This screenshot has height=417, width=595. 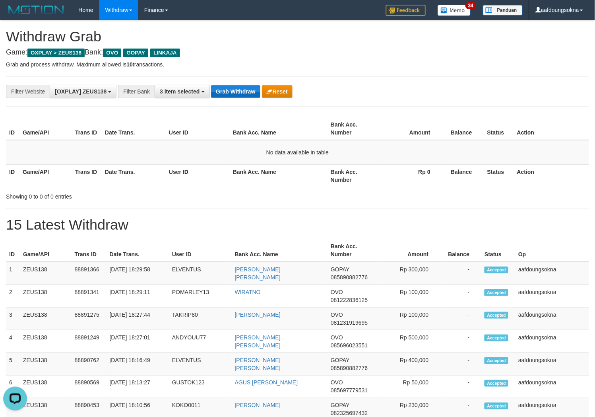 What do you see at coordinates (136, 91) in the screenshot?
I see `div: Filter Bank` at bounding box center [136, 91].